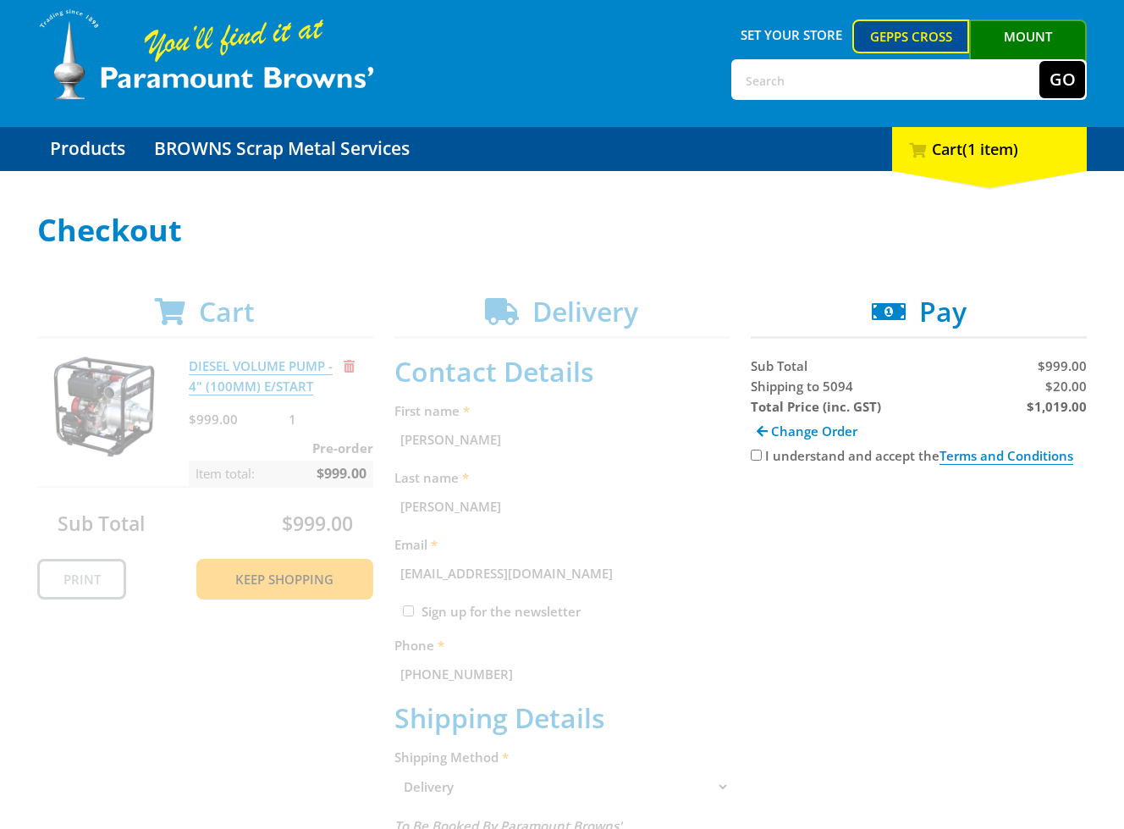 The image size is (1124, 829). Describe the element at coordinates (919, 455) in the screenshot. I see `label: I understand and accept the` at that location.